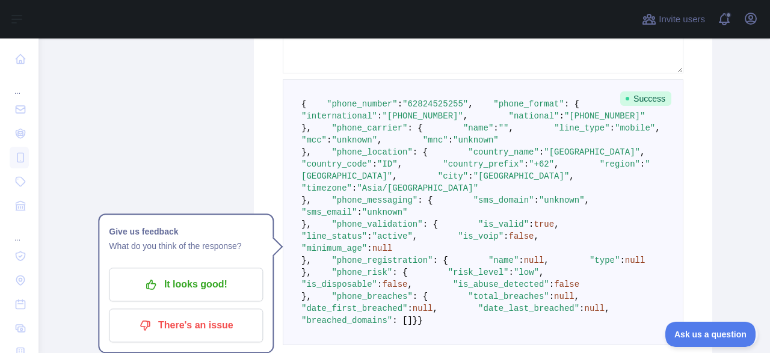 The width and height of the screenshot is (770, 353). What do you see at coordinates (582, 128) in the screenshot?
I see `span: "line_type"` at bounding box center [582, 128].